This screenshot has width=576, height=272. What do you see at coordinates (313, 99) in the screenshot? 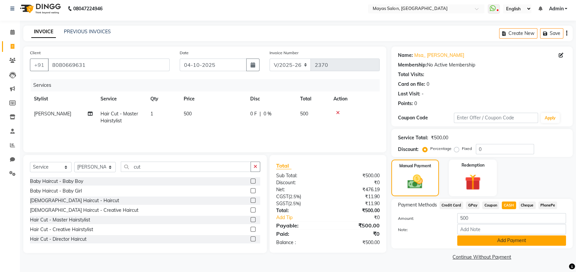
I see `th: Total` at bounding box center [313, 99].